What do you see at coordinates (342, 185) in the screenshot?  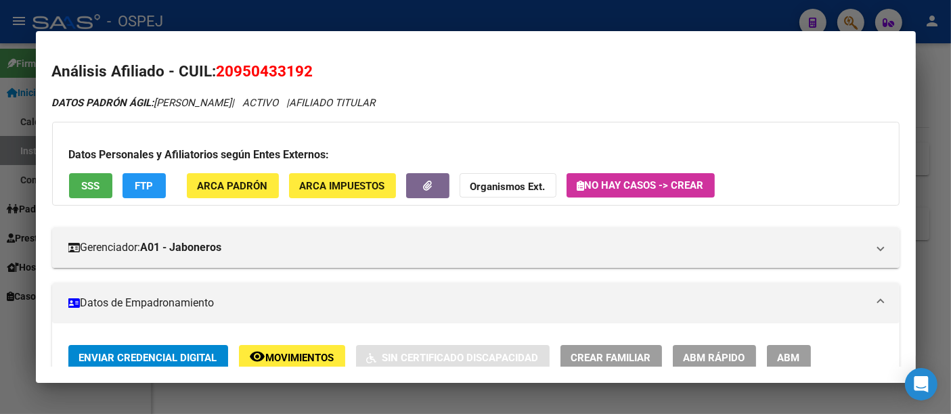 I see `button: ARCA Impuestos` at bounding box center [342, 185].